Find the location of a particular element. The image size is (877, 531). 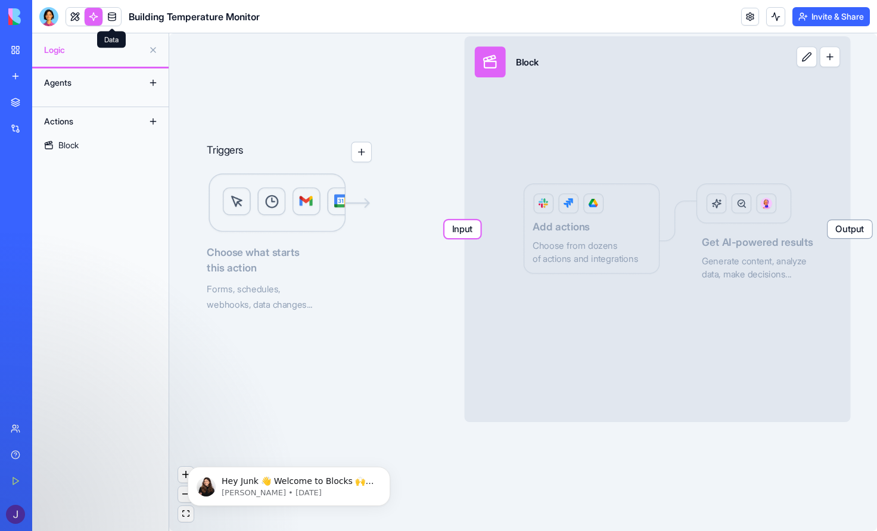

span: Choose what starts this action is located at coordinates (289, 260).